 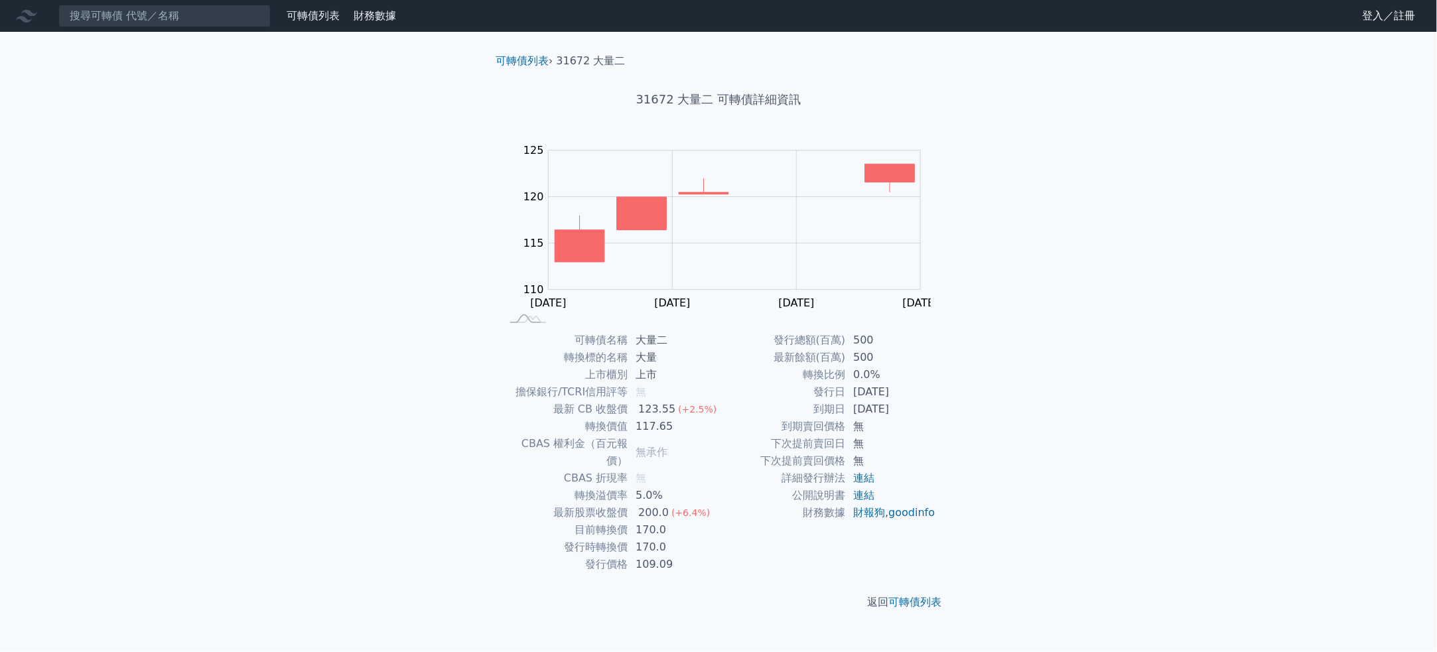 What do you see at coordinates (673, 496) in the screenshot?
I see `td: 5.0%` at bounding box center [673, 496].